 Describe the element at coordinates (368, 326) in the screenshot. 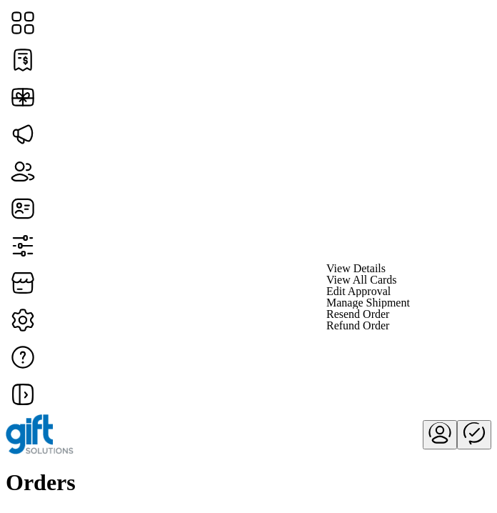

I see `li: Refund Order` at that location.